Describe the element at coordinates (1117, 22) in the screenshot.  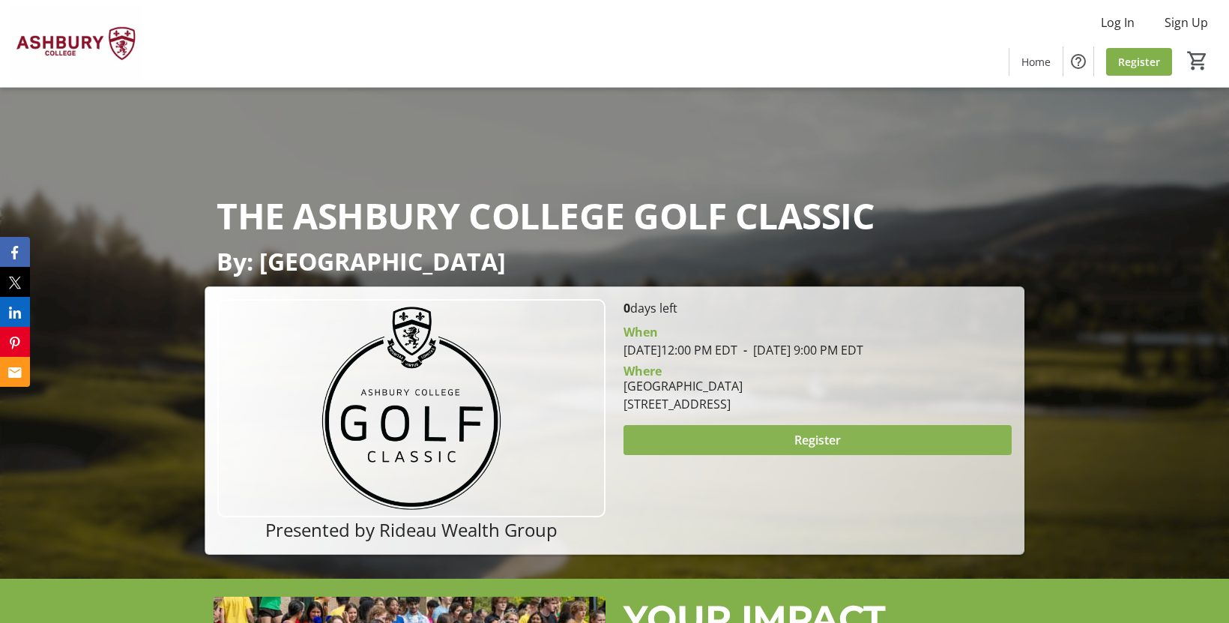
I see `button: Log In` at that location.